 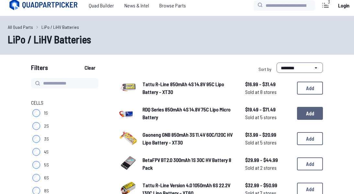 I want to click on span: Sort by, so click(x=265, y=69).